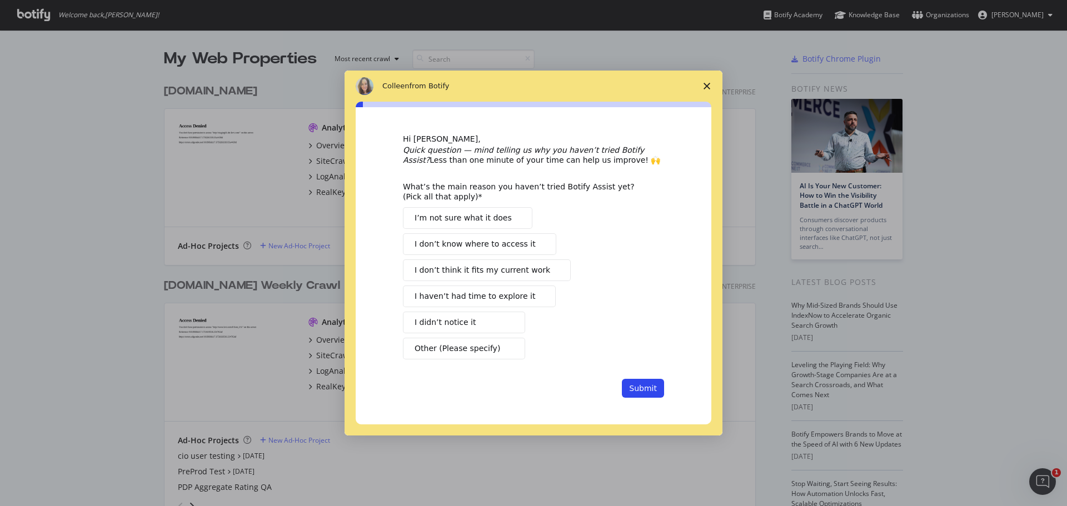 This screenshot has height=506, width=1067. What do you see at coordinates (365, 86) in the screenshot?
I see `img: Profile image for Colleen` at bounding box center [365, 86].